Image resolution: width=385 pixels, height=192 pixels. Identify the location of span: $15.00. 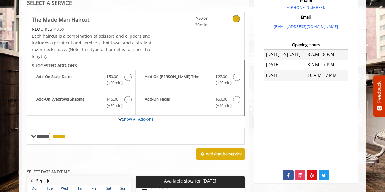
(112, 99).